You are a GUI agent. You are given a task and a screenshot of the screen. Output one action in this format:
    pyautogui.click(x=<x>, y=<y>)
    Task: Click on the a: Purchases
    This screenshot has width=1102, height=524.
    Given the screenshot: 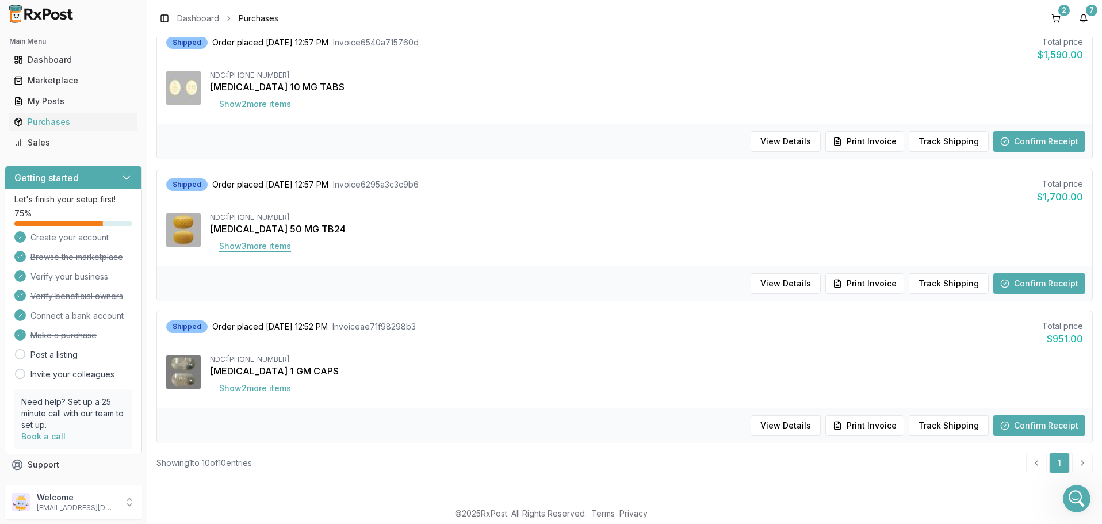 What is the action you would take?
    pyautogui.click(x=73, y=122)
    